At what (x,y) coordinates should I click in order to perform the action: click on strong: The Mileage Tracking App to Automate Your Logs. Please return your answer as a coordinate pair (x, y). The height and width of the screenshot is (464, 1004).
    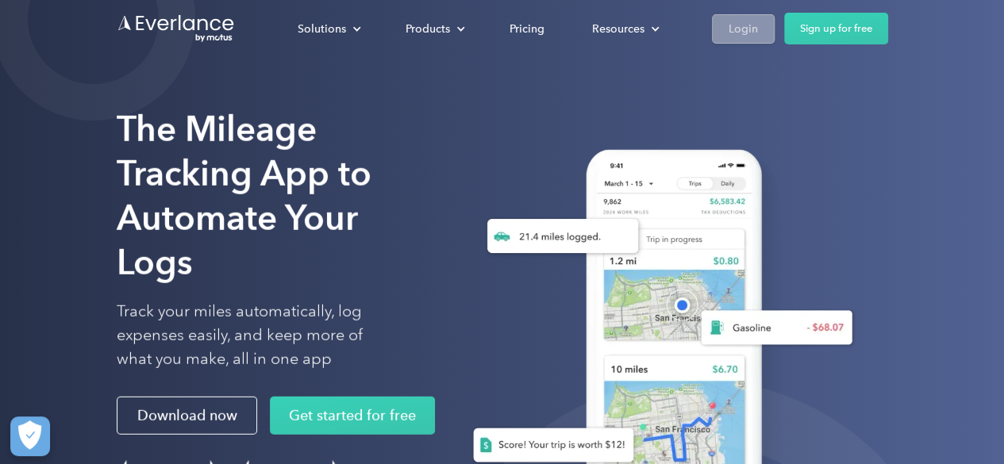
    Looking at the image, I should click on (244, 195).